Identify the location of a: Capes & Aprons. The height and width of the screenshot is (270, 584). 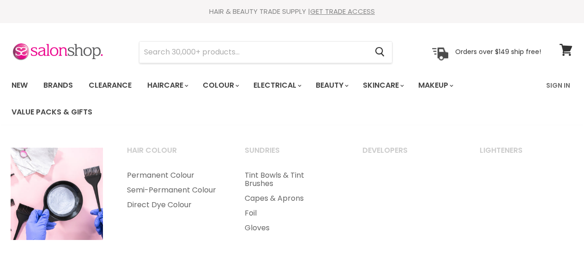
(291, 198).